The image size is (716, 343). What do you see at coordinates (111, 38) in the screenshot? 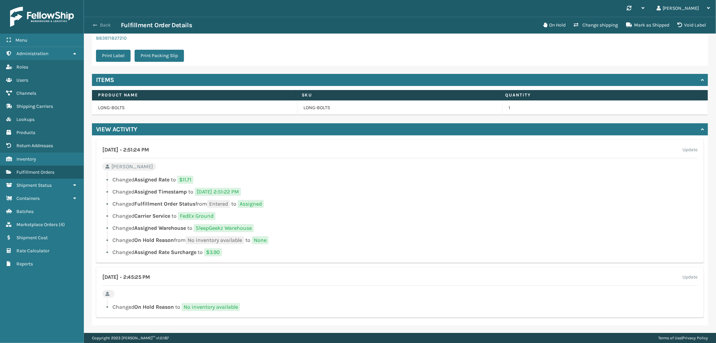
I see `a: 883971827210` at bounding box center [111, 38].